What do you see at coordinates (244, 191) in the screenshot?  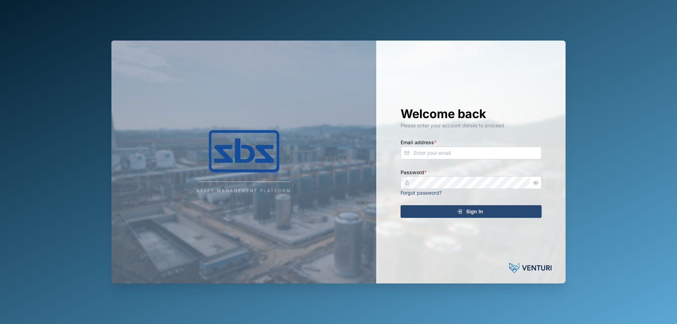 I see `div: Asset Management Platform` at bounding box center [244, 191].